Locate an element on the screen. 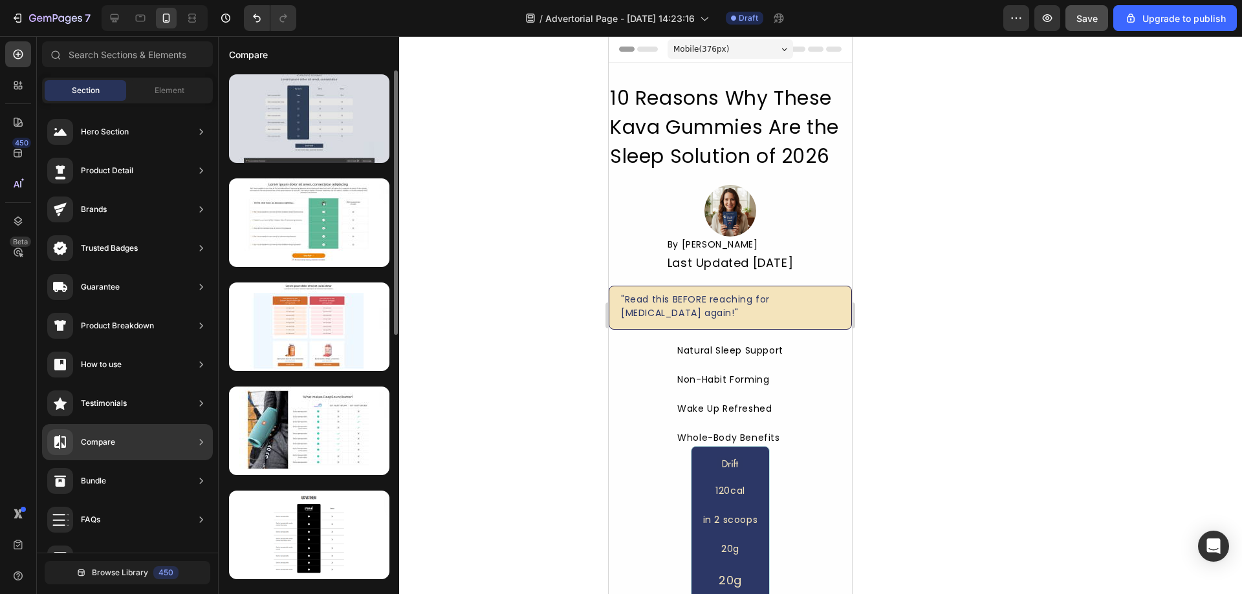  div: 20g is located at coordinates (122, 513).